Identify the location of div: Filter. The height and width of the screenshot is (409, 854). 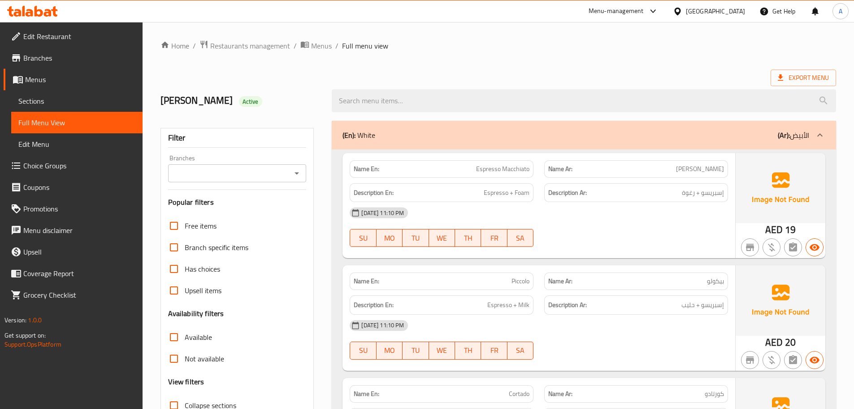
(237, 138).